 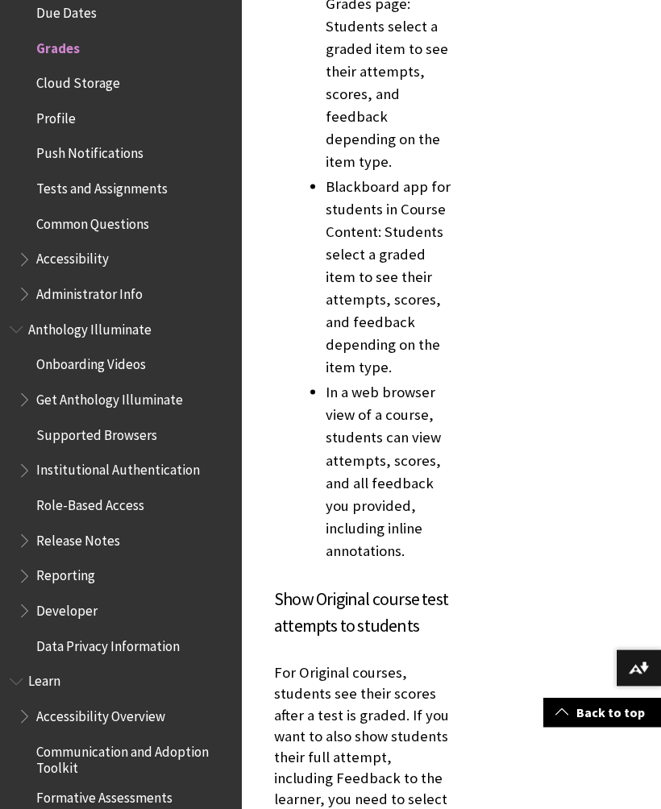 I want to click on li: In a web browser view of a course, students can view attempts, scores, and all feedback you provi..., so click(x=388, y=471).